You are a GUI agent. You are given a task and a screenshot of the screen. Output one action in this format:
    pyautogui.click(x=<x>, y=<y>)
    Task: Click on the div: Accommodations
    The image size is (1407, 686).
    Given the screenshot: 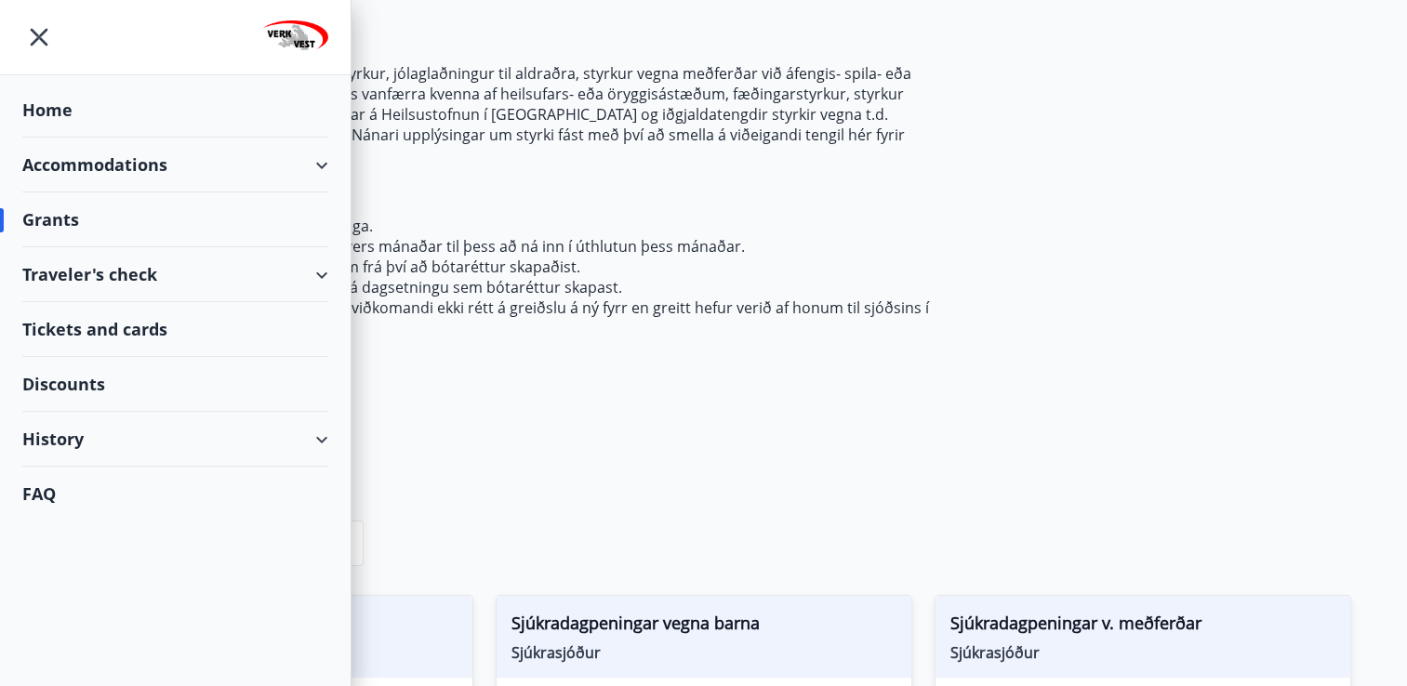 What is the action you would take?
    pyautogui.click(x=175, y=165)
    